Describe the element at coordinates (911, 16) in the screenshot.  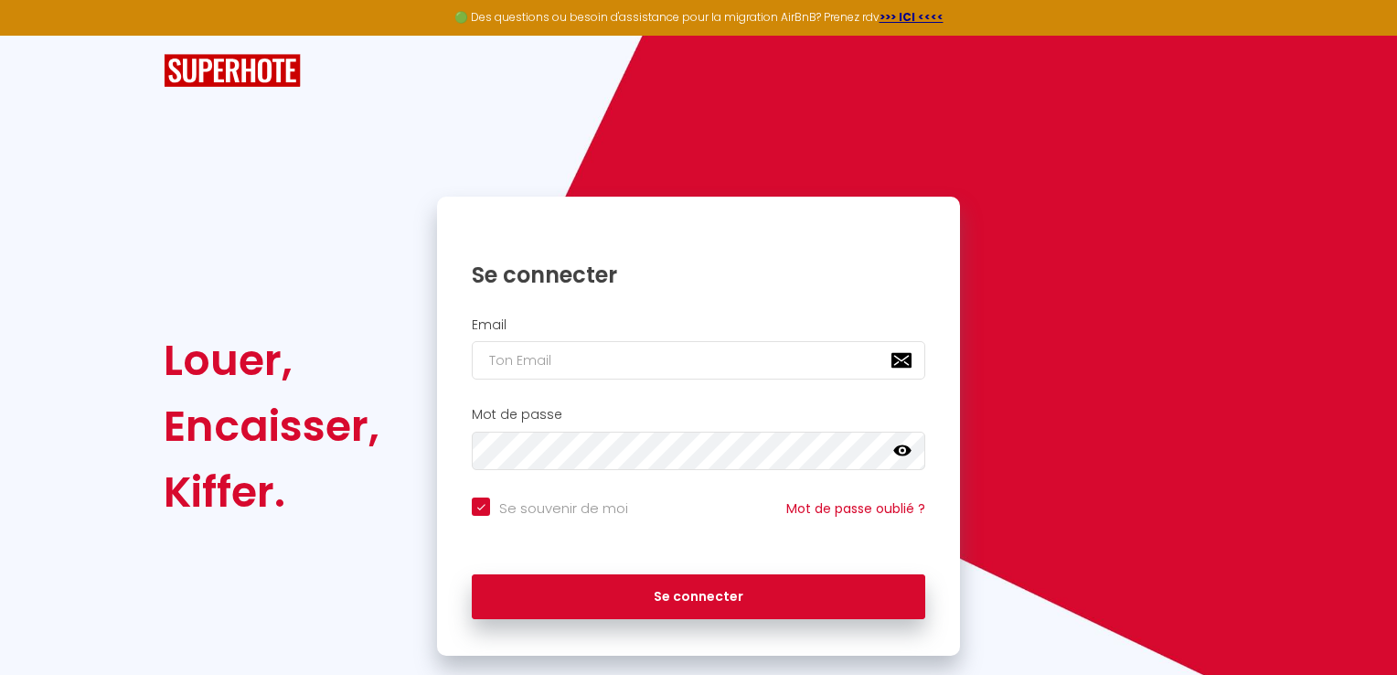
I see `a: >>> ICI <<<<` at that location.